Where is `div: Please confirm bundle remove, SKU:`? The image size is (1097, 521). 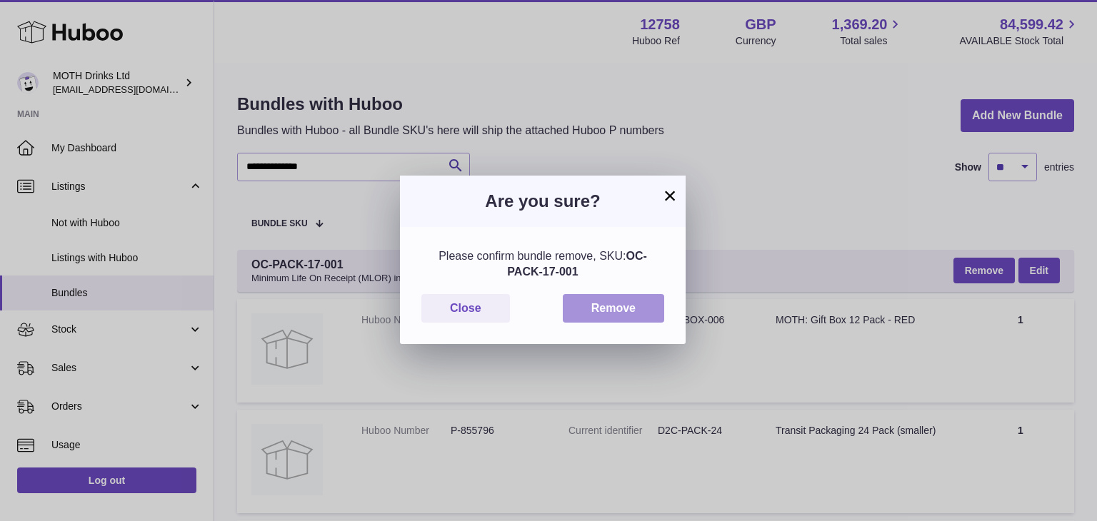
div: Please confirm bundle remove, SKU: is located at coordinates (543, 263).